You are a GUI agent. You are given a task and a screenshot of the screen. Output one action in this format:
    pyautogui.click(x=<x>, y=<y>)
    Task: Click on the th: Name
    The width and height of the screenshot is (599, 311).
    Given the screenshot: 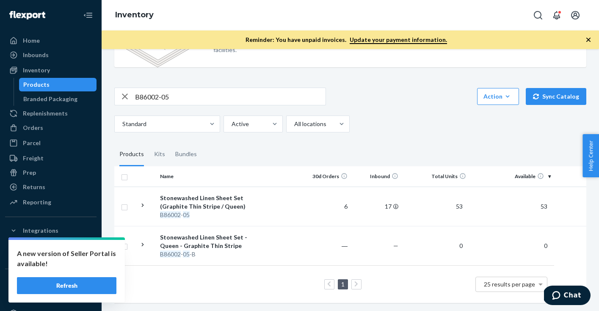 What is the action you would take?
    pyautogui.click(x=204, y=177)
    